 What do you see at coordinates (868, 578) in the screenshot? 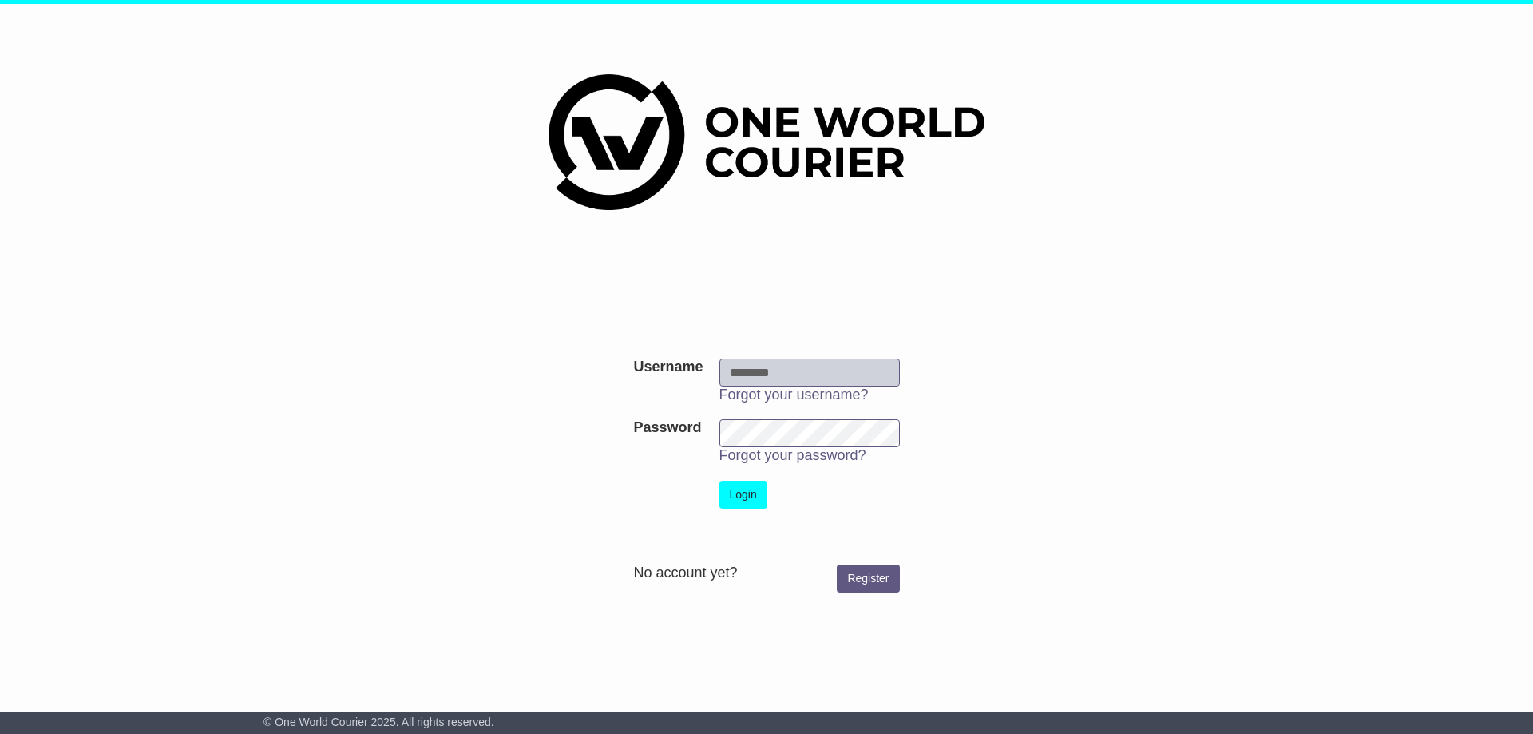
I see `a: Register` at bounding box center [868, 578].